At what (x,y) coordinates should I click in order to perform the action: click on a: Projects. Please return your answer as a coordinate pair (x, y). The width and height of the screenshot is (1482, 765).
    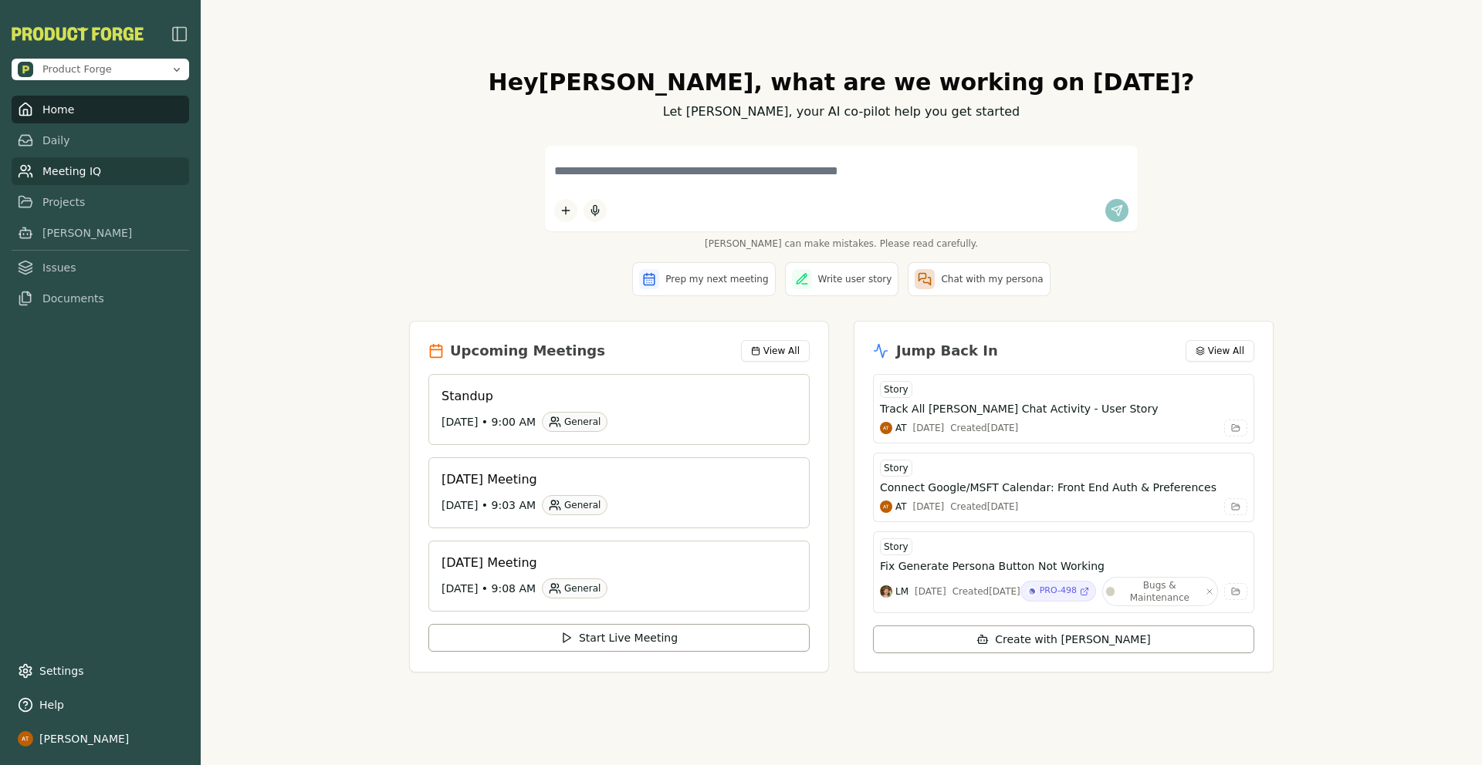
    Looking at the image, I should click on (100, 202).